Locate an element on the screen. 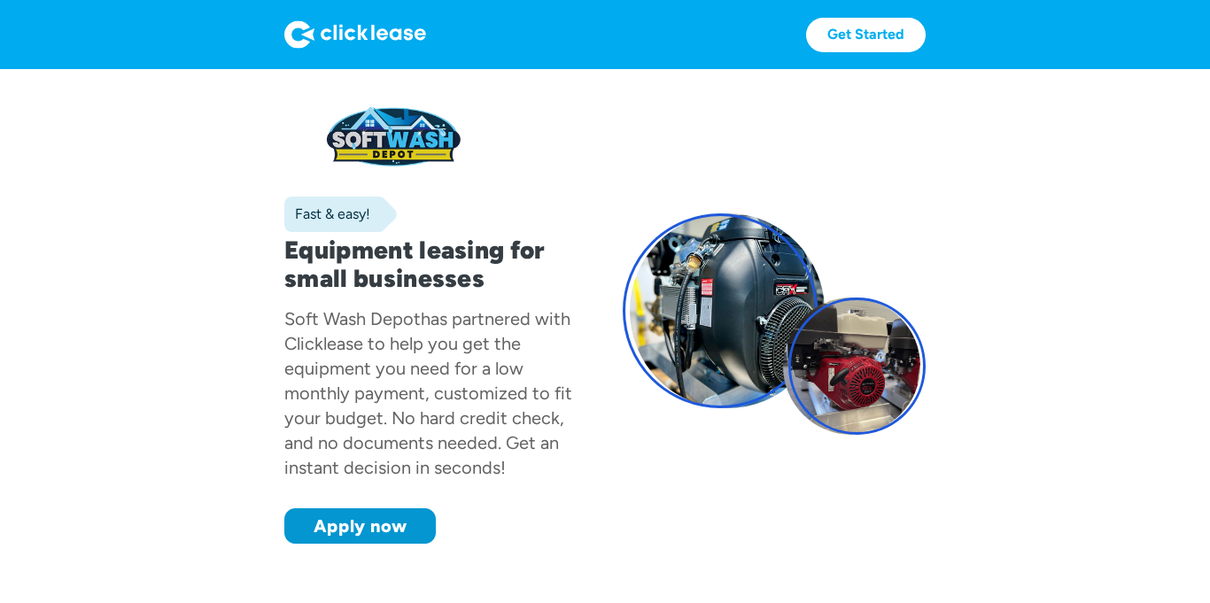  h1: Equipment leasing for small businesses is located at coordinates (436, 264).